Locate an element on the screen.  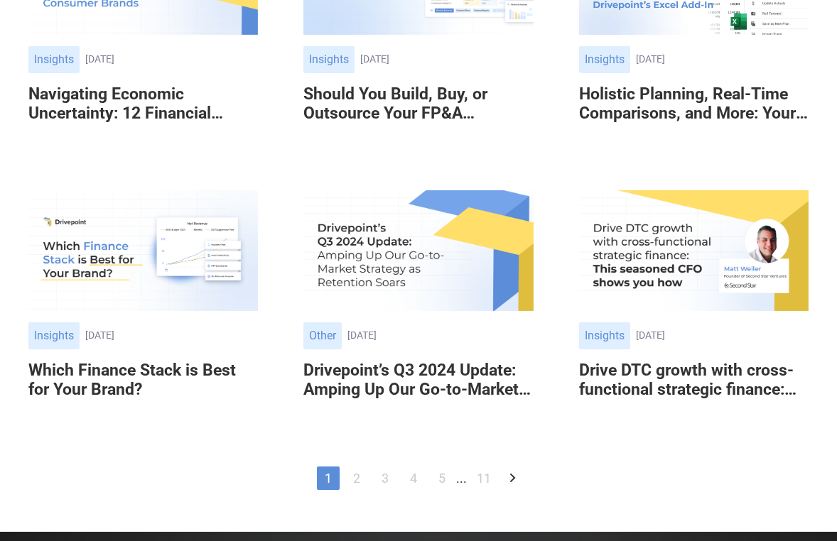
div: List is located at coordinates (418, 478).